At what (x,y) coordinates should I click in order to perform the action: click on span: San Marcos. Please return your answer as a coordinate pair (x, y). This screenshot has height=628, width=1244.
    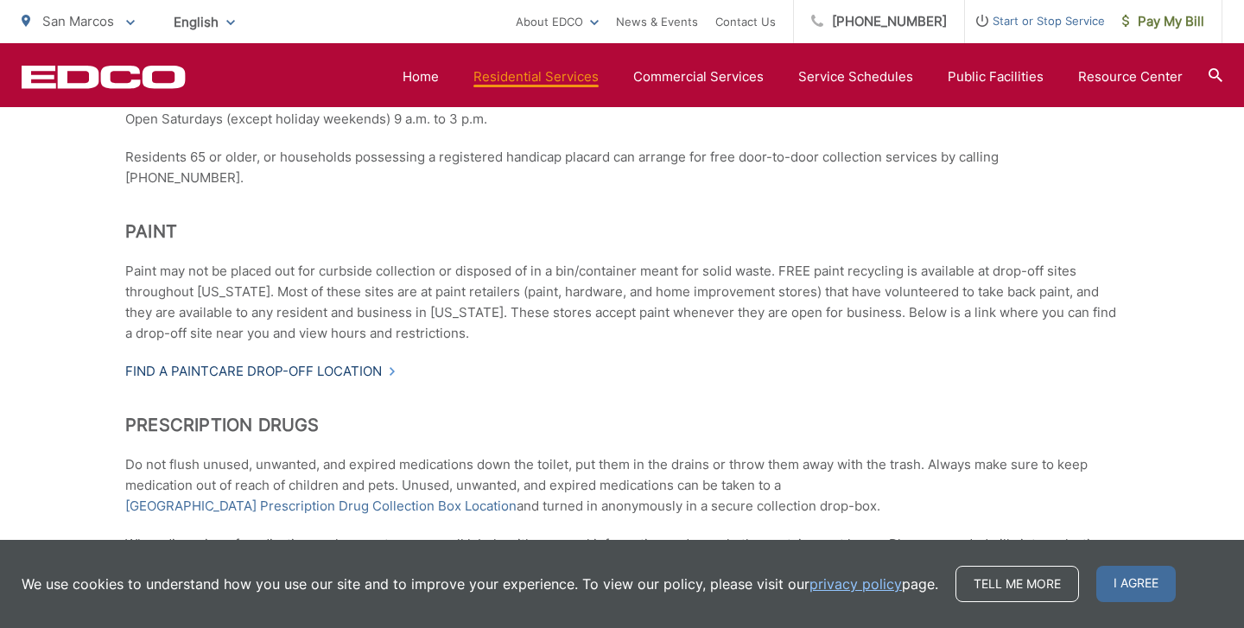
    Looking at the image, I should click on (78, 21).